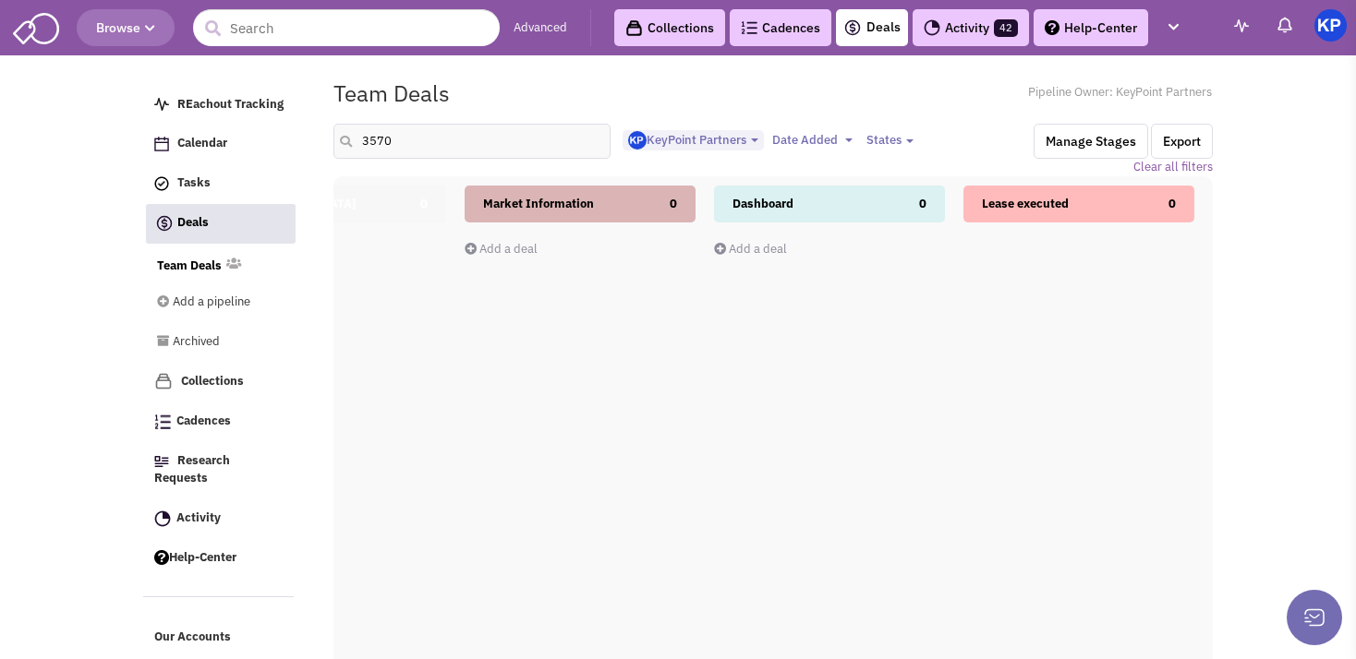 Image resolution: width=1356 pixels, height=659 pixels. I want to click on a: Archived, so click(213, 343).